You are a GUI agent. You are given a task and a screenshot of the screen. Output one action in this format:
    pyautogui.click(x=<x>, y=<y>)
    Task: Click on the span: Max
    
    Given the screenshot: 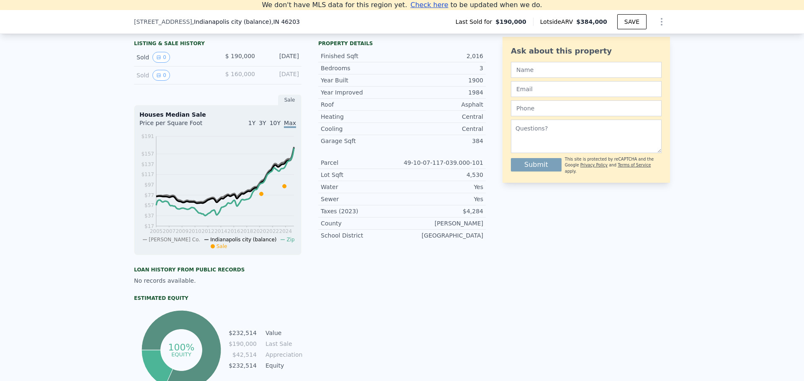 What is the action you would take?
    pyautogui.click(x=290, y=124)
    